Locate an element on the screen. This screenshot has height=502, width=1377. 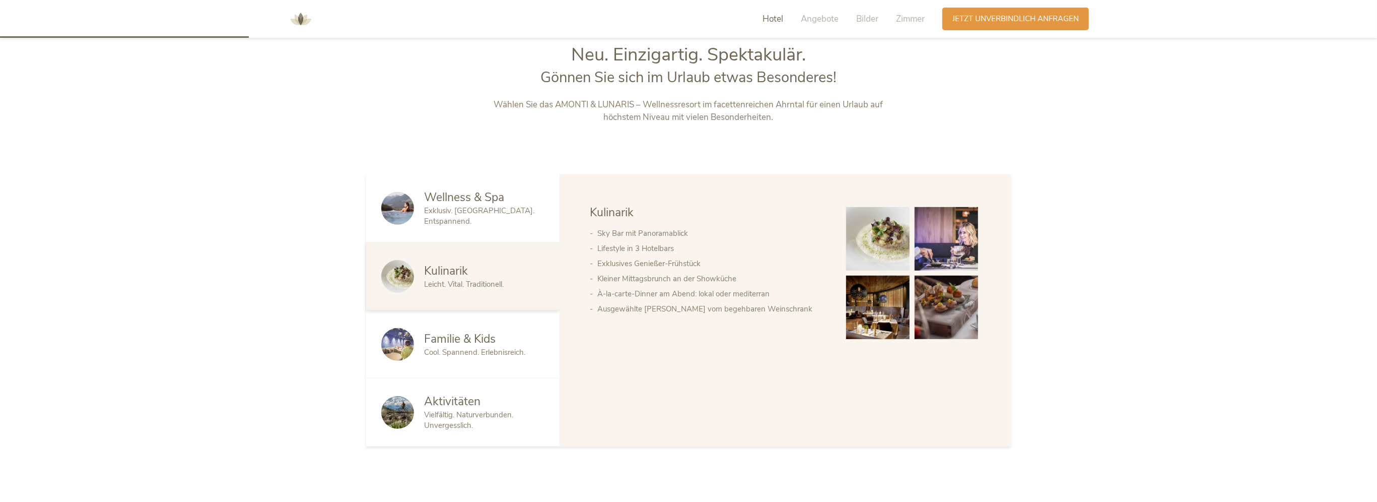
span: Wellness & Spa is located at coordinates (464, 197).